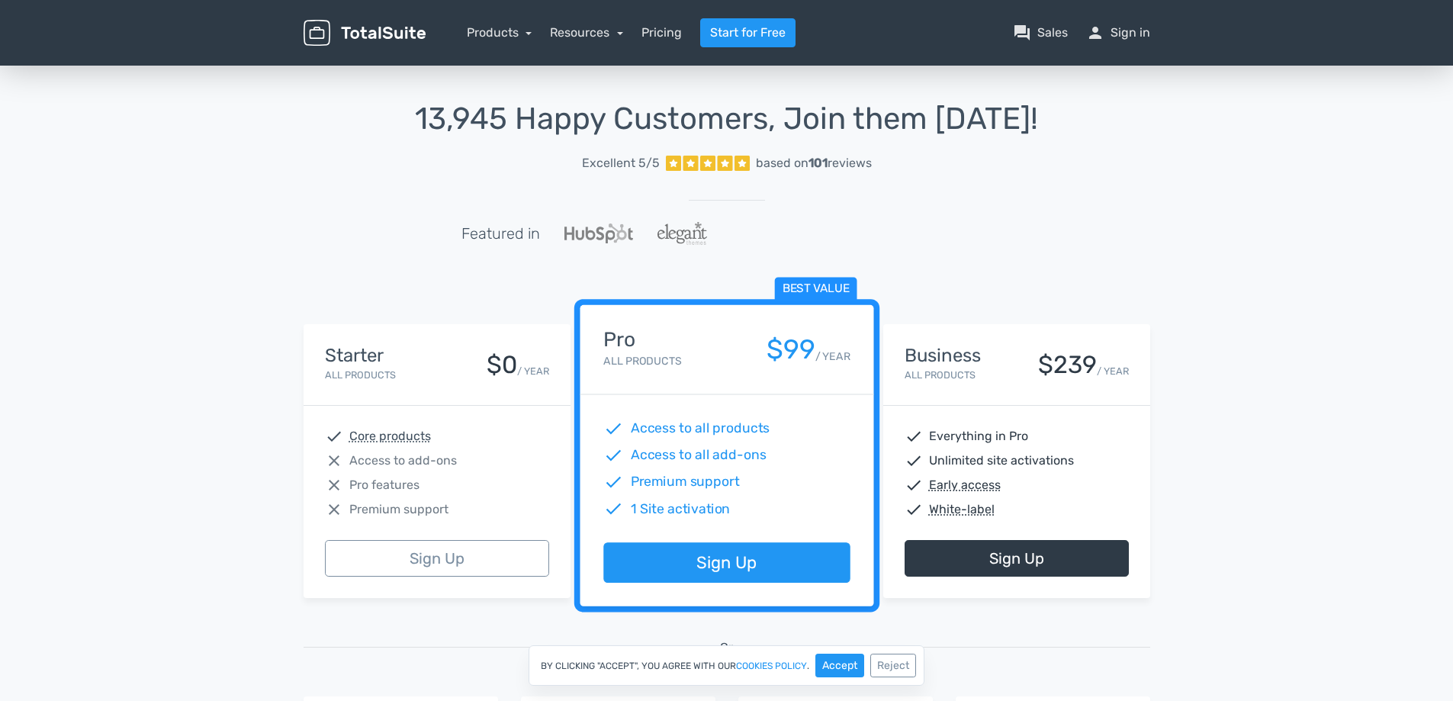 This screenshot has height=701, width=1453. Describe the element at coordinates (499, 32) in the screenshot. I see `a: Products` at that location.